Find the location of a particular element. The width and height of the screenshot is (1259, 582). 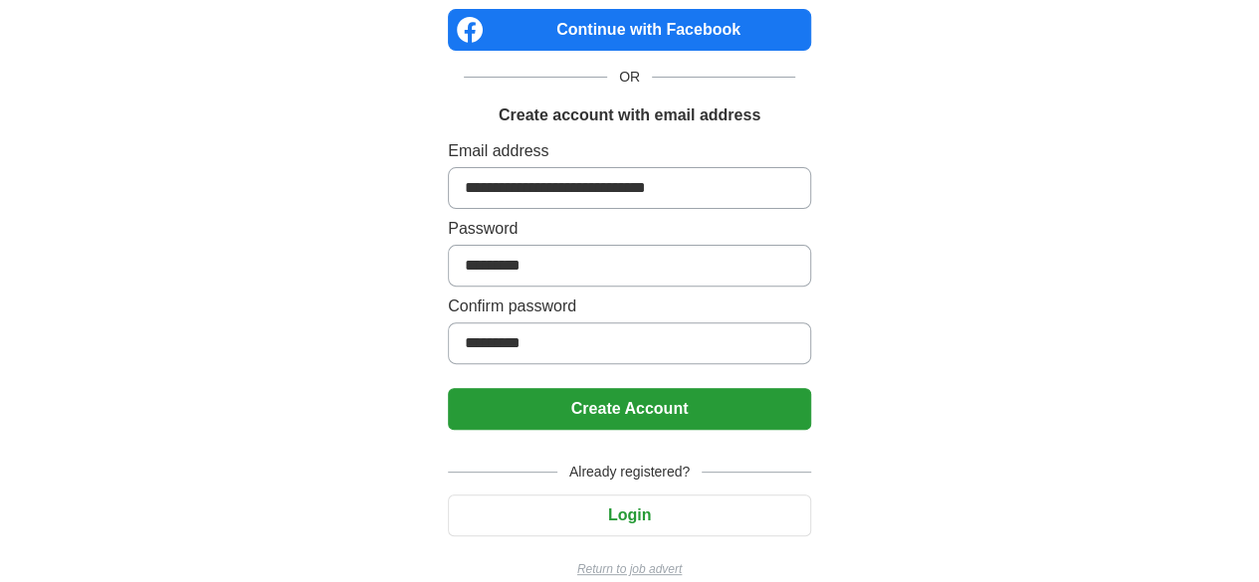

label: Email address is located at coordinates (629, 151).